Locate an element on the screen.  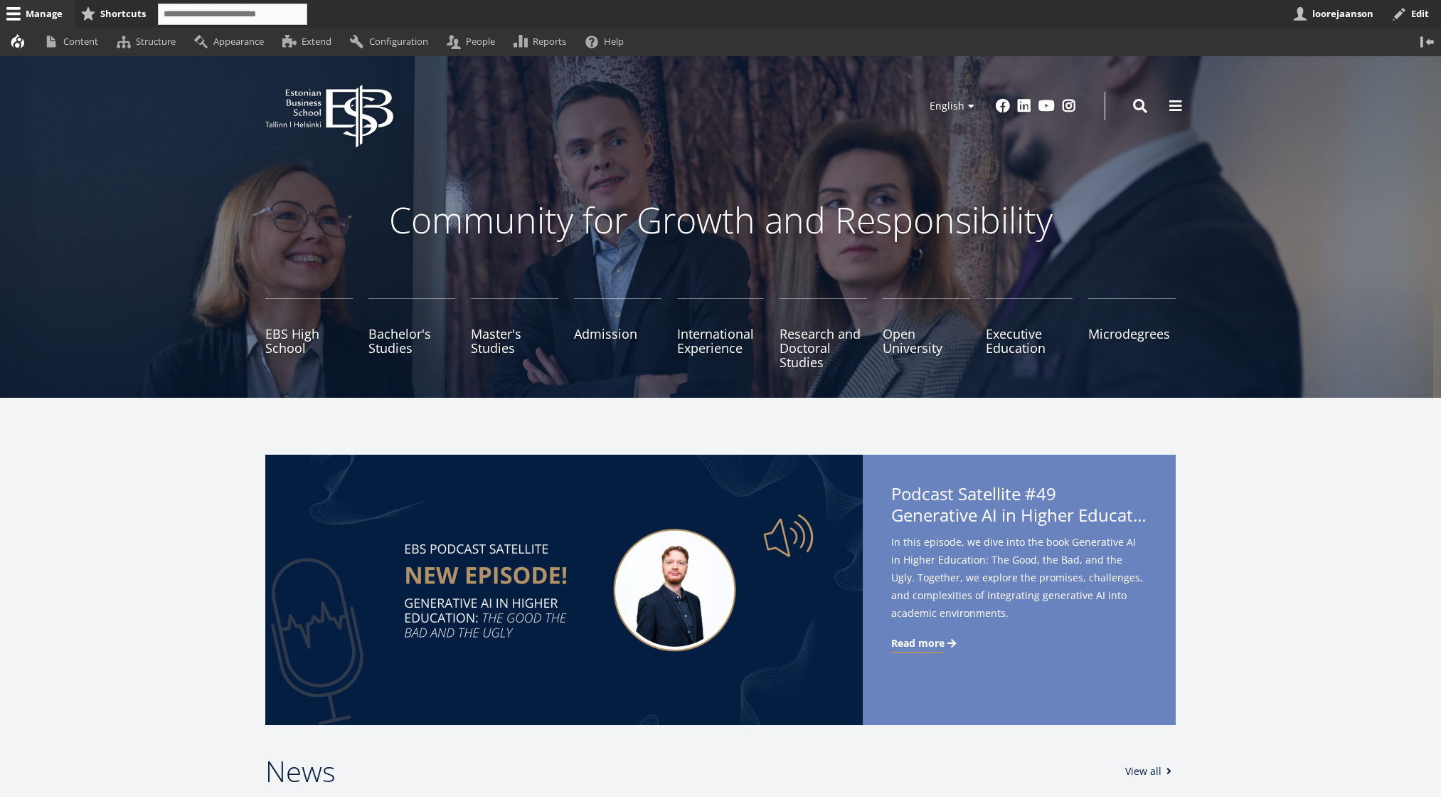
p: Community for Growth and Responsibility is located at coordinates (721, 220).